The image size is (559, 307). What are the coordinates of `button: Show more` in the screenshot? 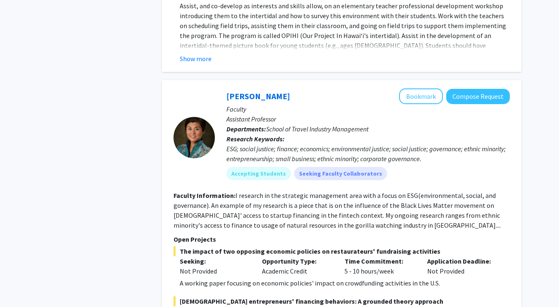 It's located at (196, 59).